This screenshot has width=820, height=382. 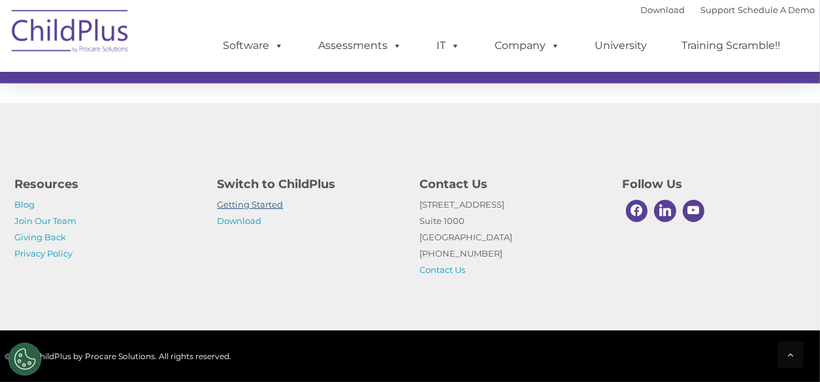 What do you see at coordinates (44, 254) in the screenshot?
I see `a: Privacy Policy` at bounding box center [44, 254].